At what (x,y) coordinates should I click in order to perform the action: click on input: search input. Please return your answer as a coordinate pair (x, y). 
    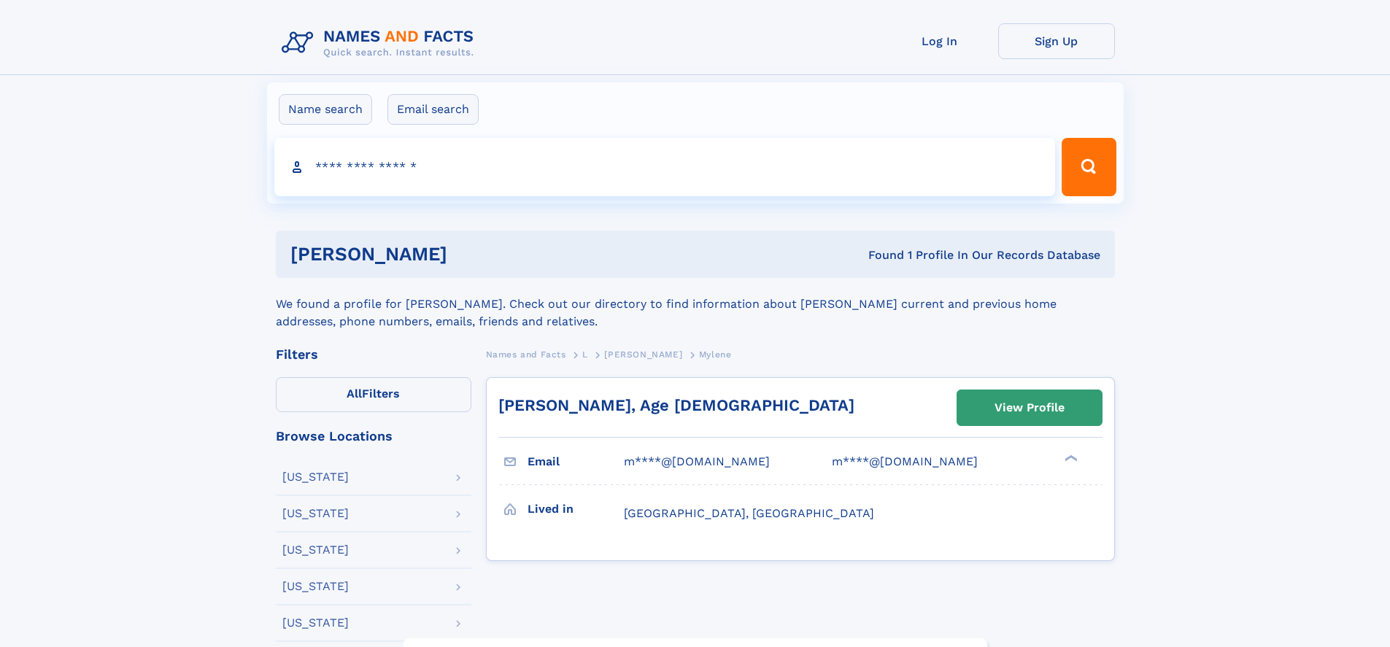
    Looking at the image, I should click on (665, 167).